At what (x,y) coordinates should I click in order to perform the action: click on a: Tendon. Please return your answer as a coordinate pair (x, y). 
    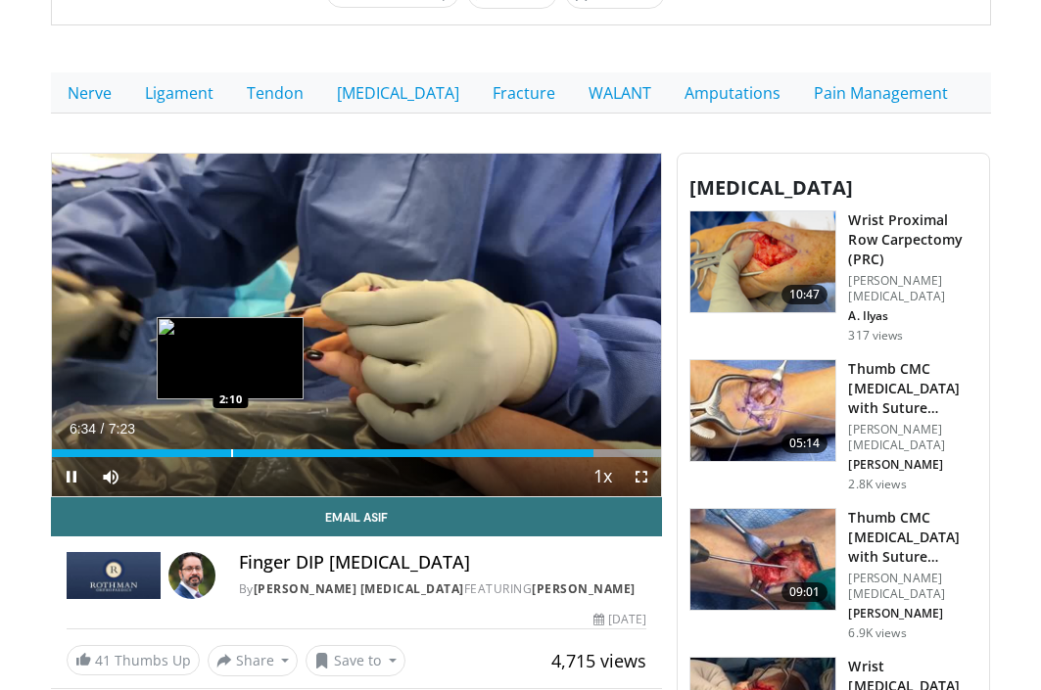
    Looking at the image, I should click on (275, 93).